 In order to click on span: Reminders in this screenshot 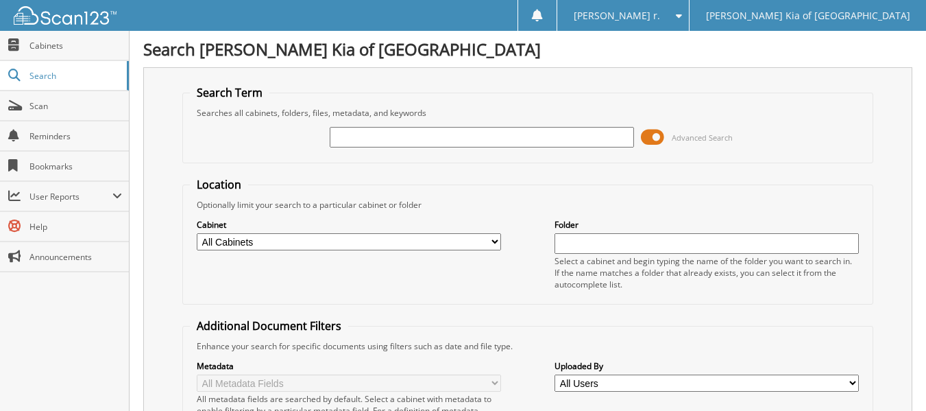, I will do `click(75, 136)`.